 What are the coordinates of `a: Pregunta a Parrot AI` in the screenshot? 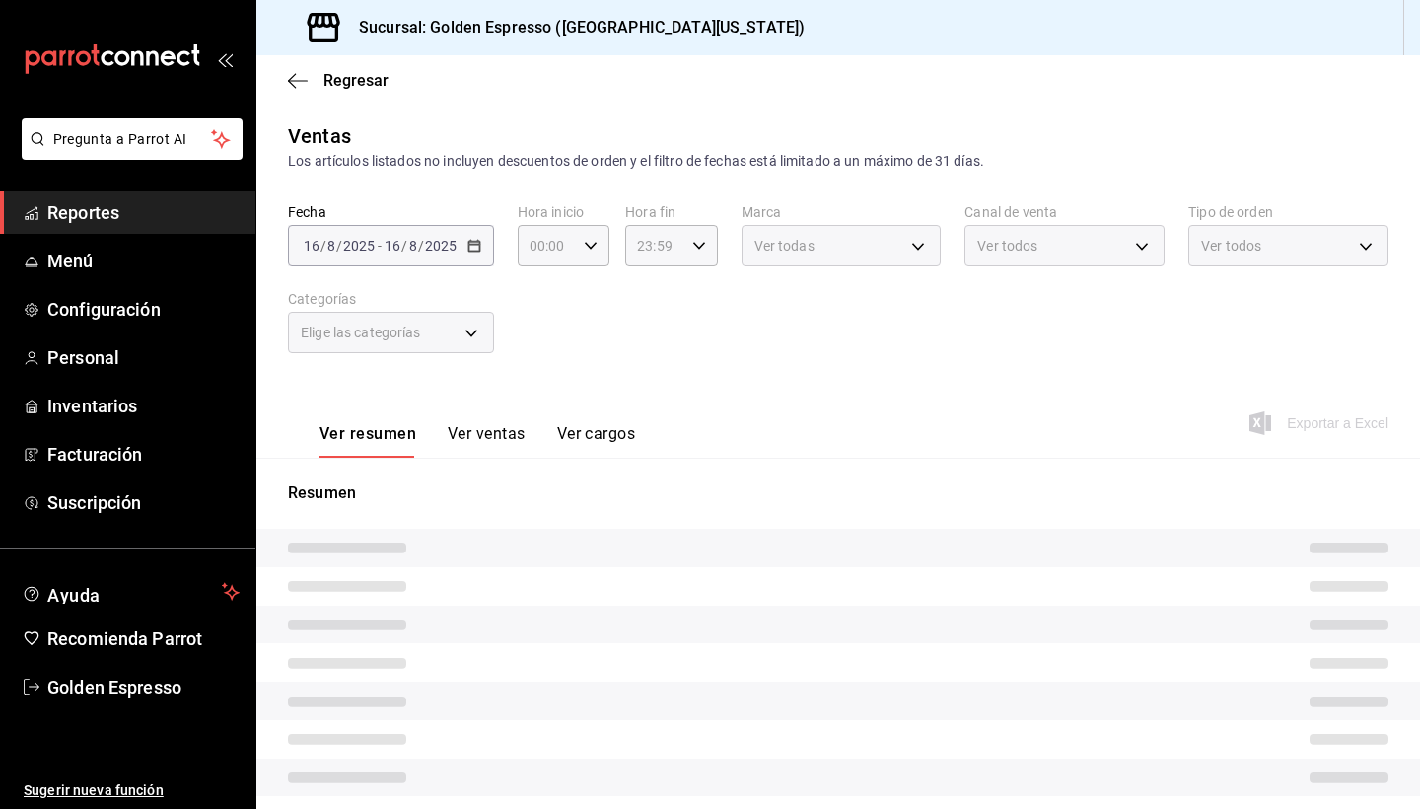 It's located at (128, 153).